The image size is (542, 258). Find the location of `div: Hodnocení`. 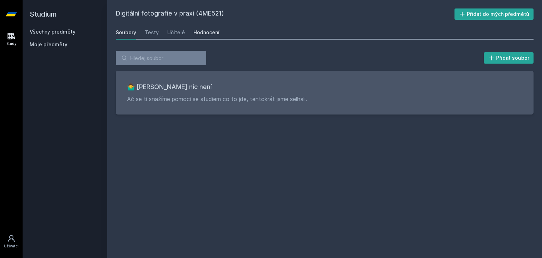

div: Hodnocení is located at coordinates (206, 32).